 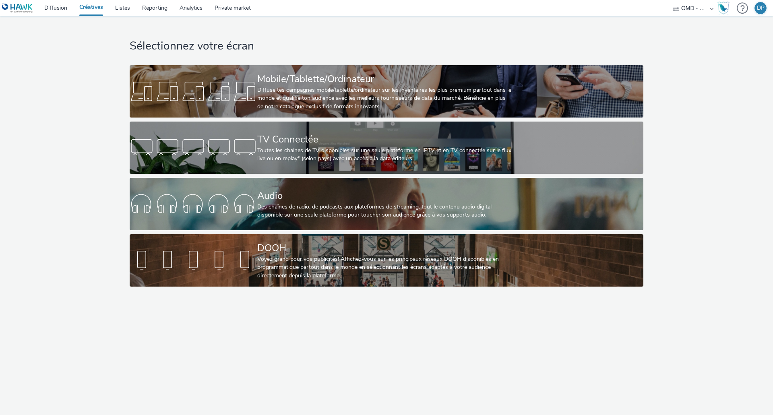 What do you see at coordinates (761, 8) in the screenshot?
I see `div: DP` at bounding box center [761, 8].